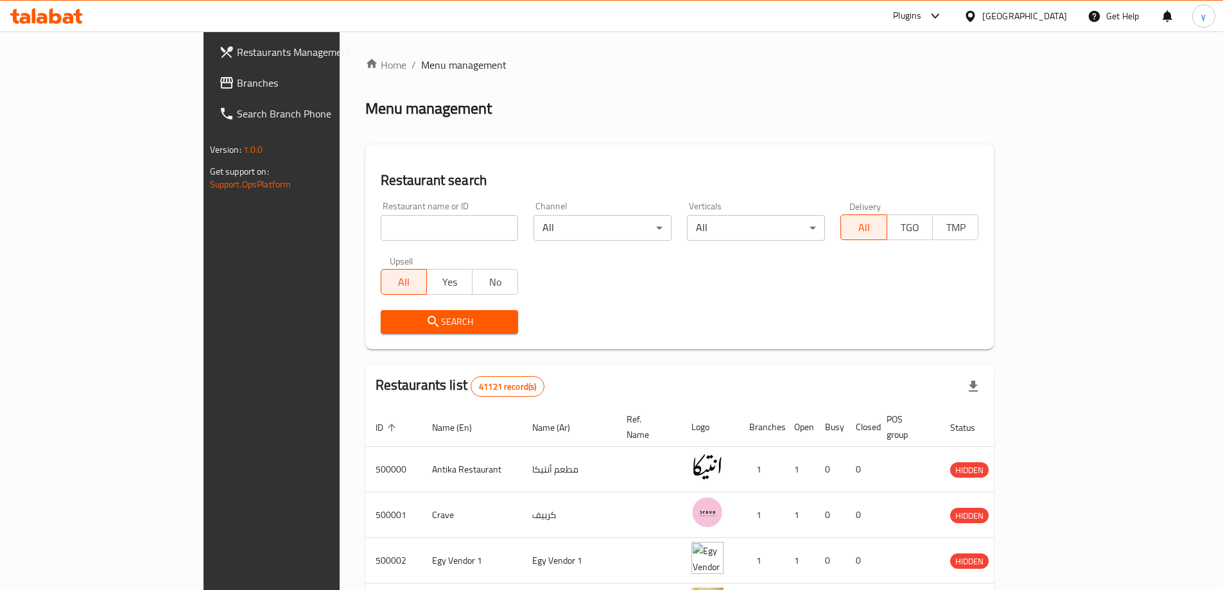 The width and height of the screenshot is (1223, 590). Describe the element at coordinates (762, 427) in the screenshot. I see `th: Branches` at that location.